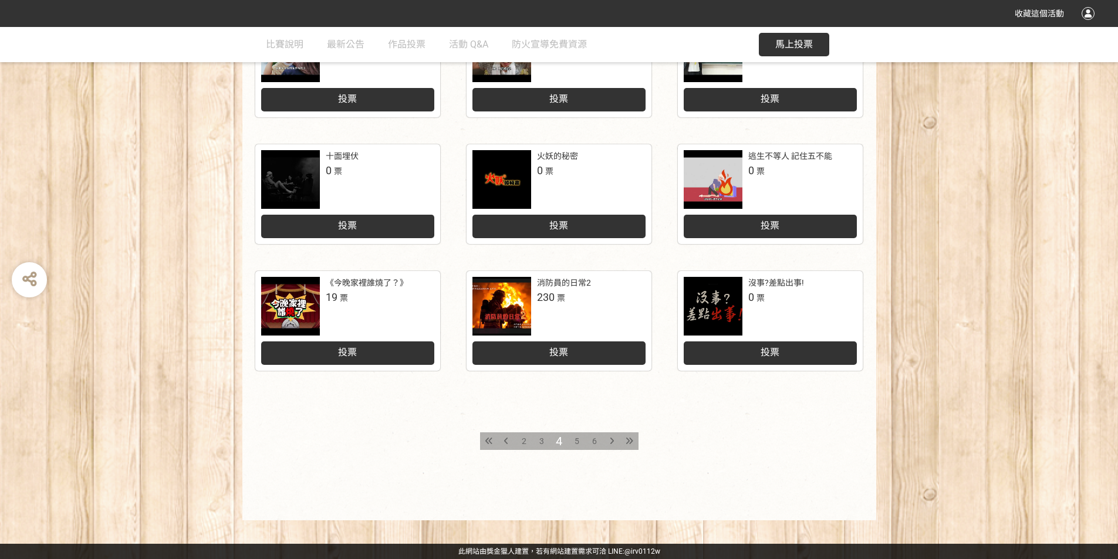  I want to click on div: 十面埋伏, so click(342, 156).